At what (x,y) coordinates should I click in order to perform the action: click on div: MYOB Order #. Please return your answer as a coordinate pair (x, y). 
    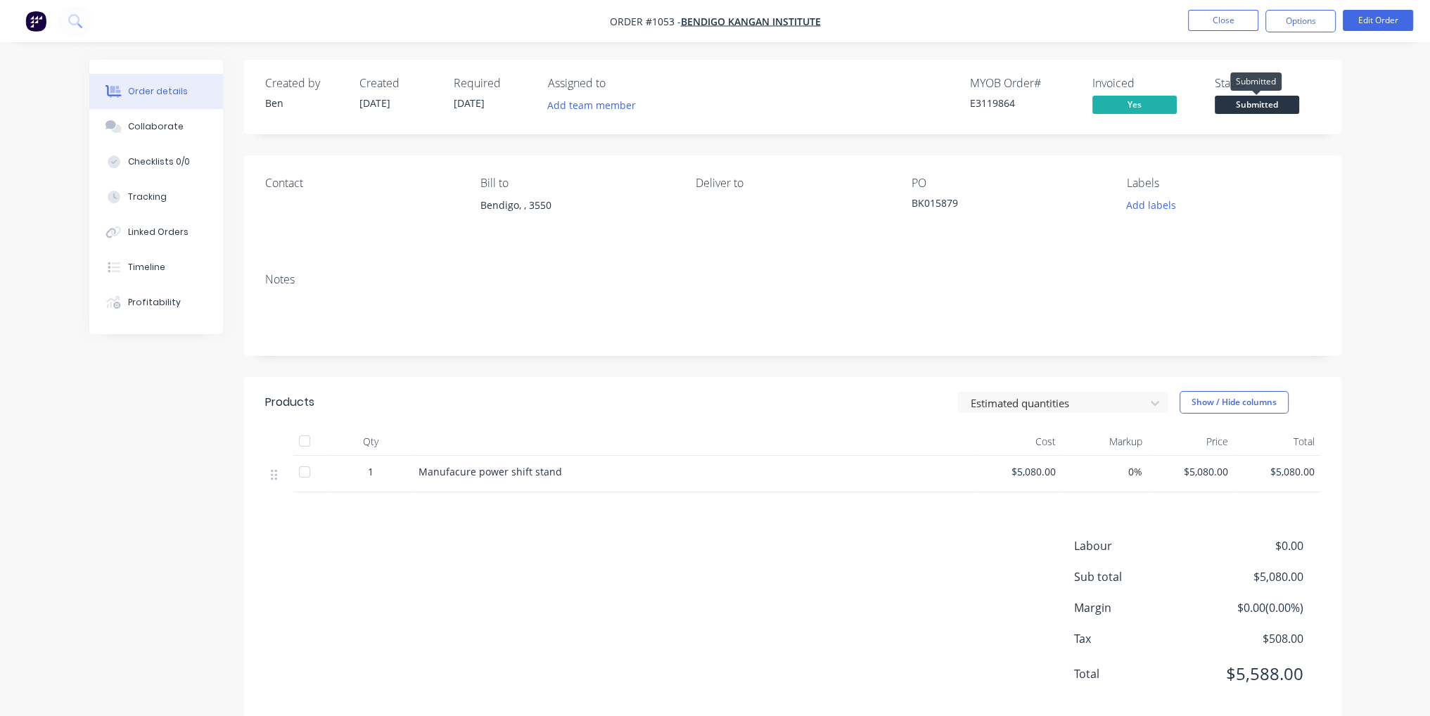
    Looking at the image, I should click on (1023, 83).